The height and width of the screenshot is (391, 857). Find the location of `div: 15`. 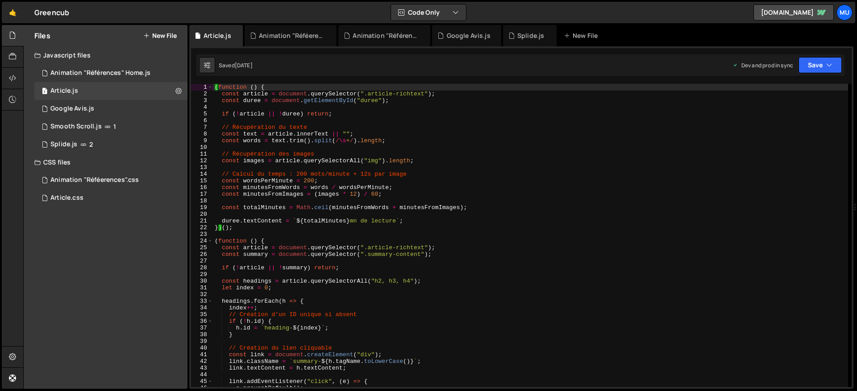

div: 15 is located at coordinates (202, 181).